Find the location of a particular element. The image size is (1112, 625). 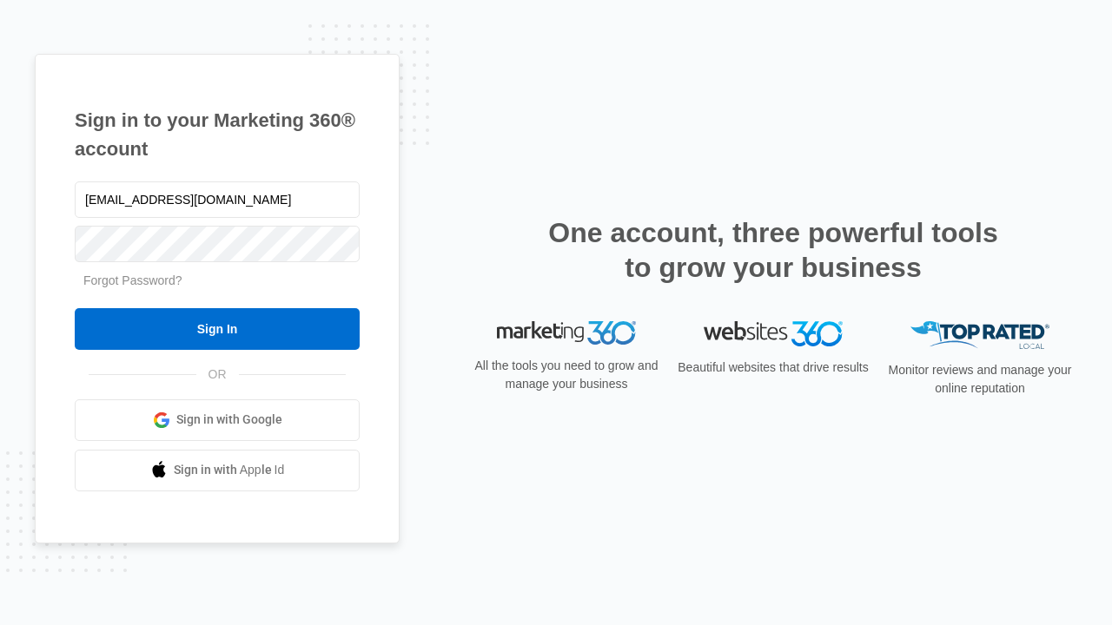

p: Monitor reviews and manage your online reputation is located at coordinates (980, 380).